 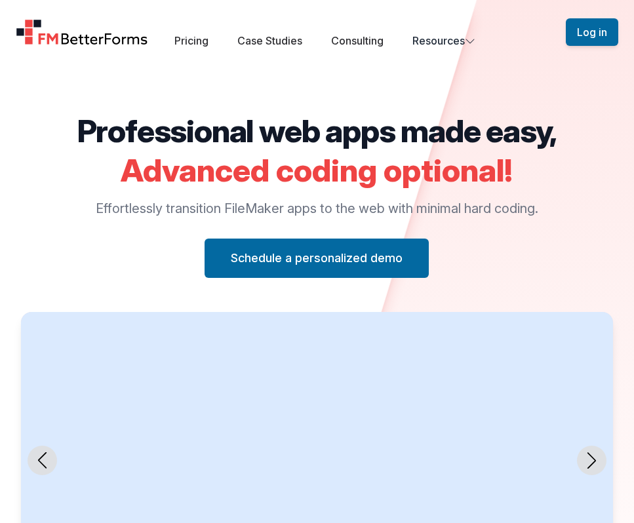 What do you see at coordinates (191, 41) in the screenshot?
I see `a: Pricing` at bounding box center [191, 41].